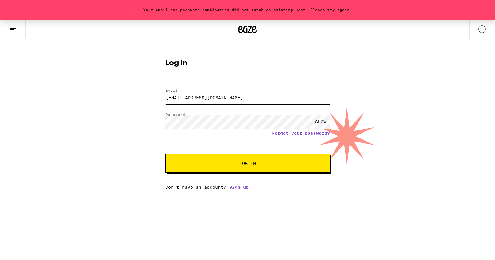  What do you see at coordinates (248, 163) in the screenshot?
I see `span: Log In` at bounding box center [248, 163].